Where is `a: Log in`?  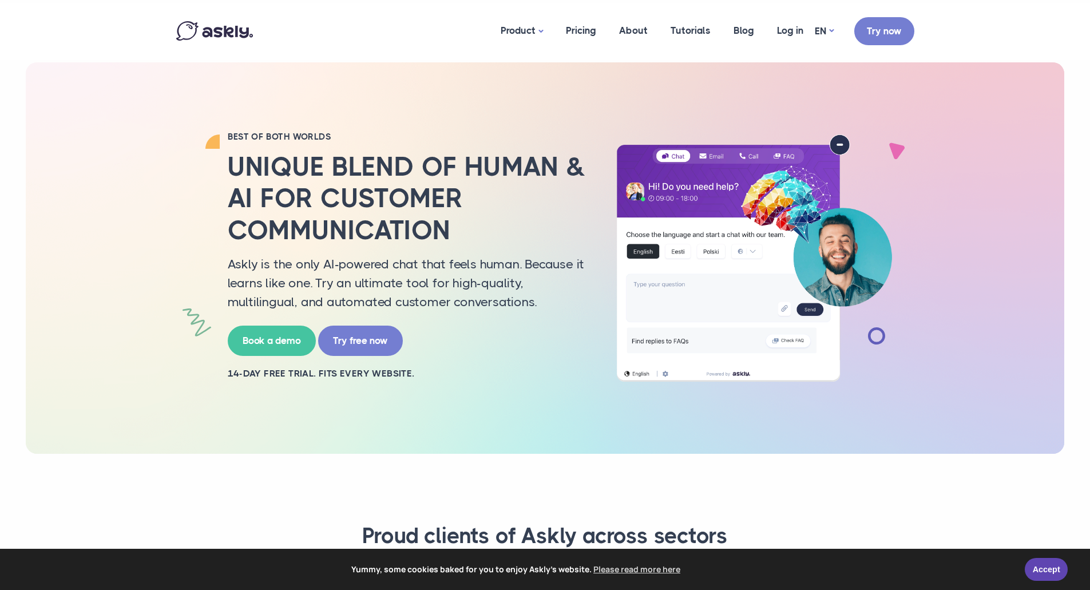 a: Log in is located at coordinates (790, 30).